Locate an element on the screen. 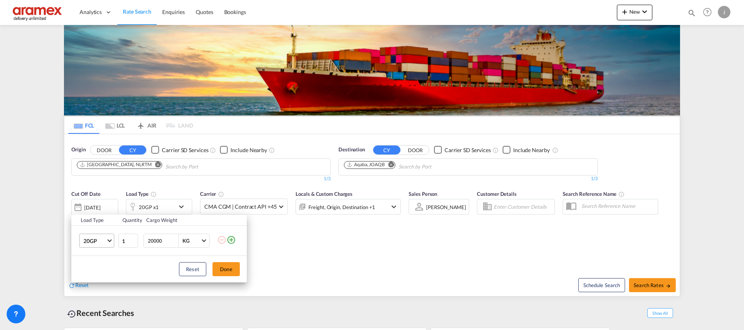  input: Qty is located at coordinates (128, 241).